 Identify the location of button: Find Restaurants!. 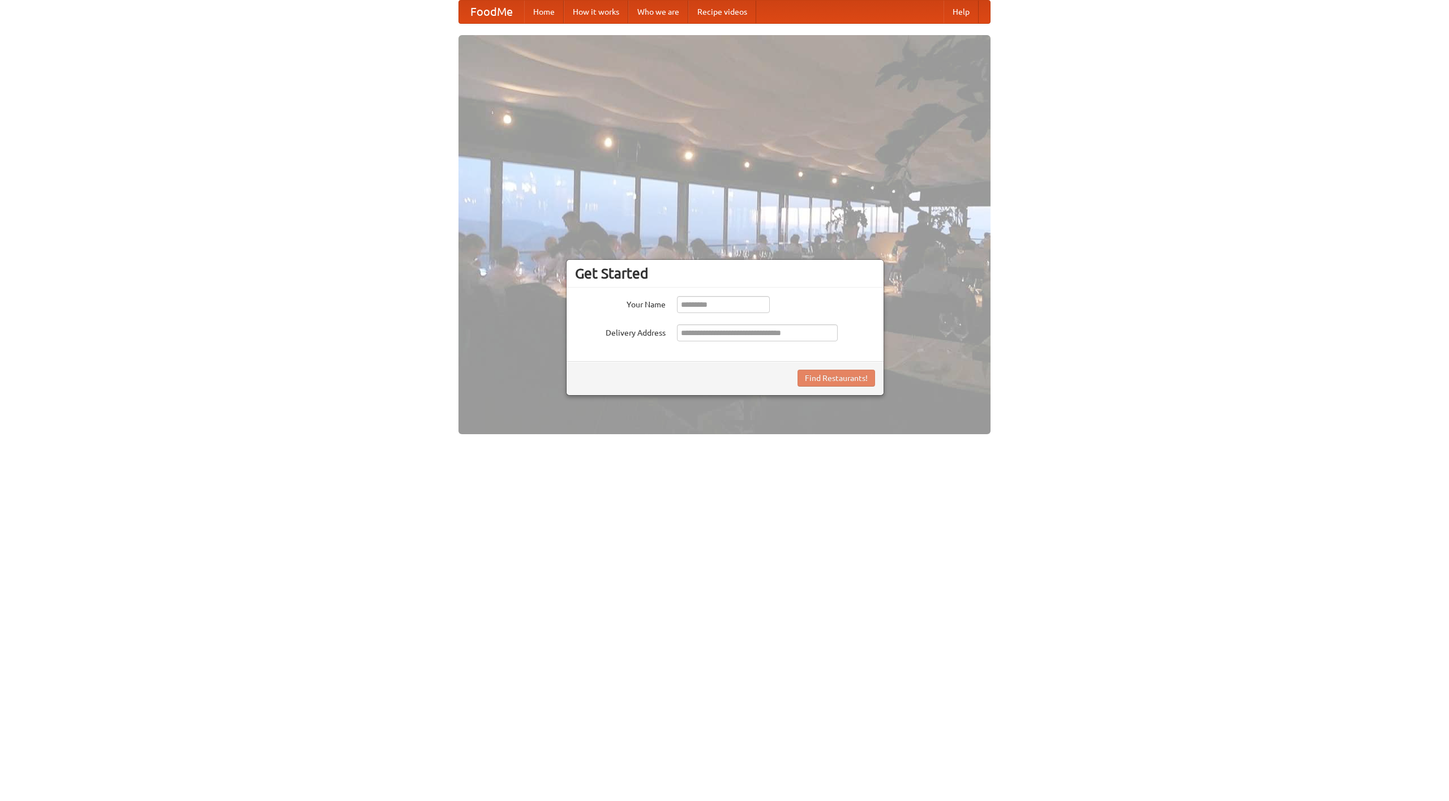
(836, 378).